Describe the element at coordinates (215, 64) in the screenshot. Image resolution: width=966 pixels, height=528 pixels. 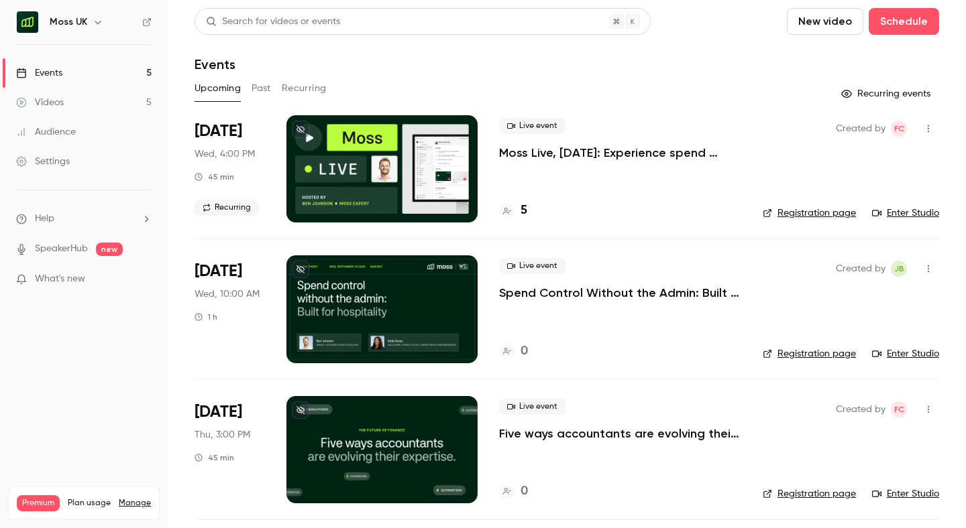
I see `h1: Events` at that location.